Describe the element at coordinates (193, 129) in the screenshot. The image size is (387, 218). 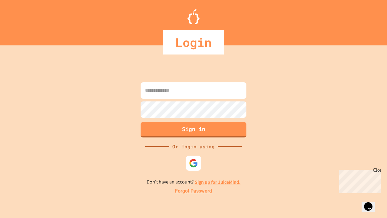
I see `button: Sign in` at that location.